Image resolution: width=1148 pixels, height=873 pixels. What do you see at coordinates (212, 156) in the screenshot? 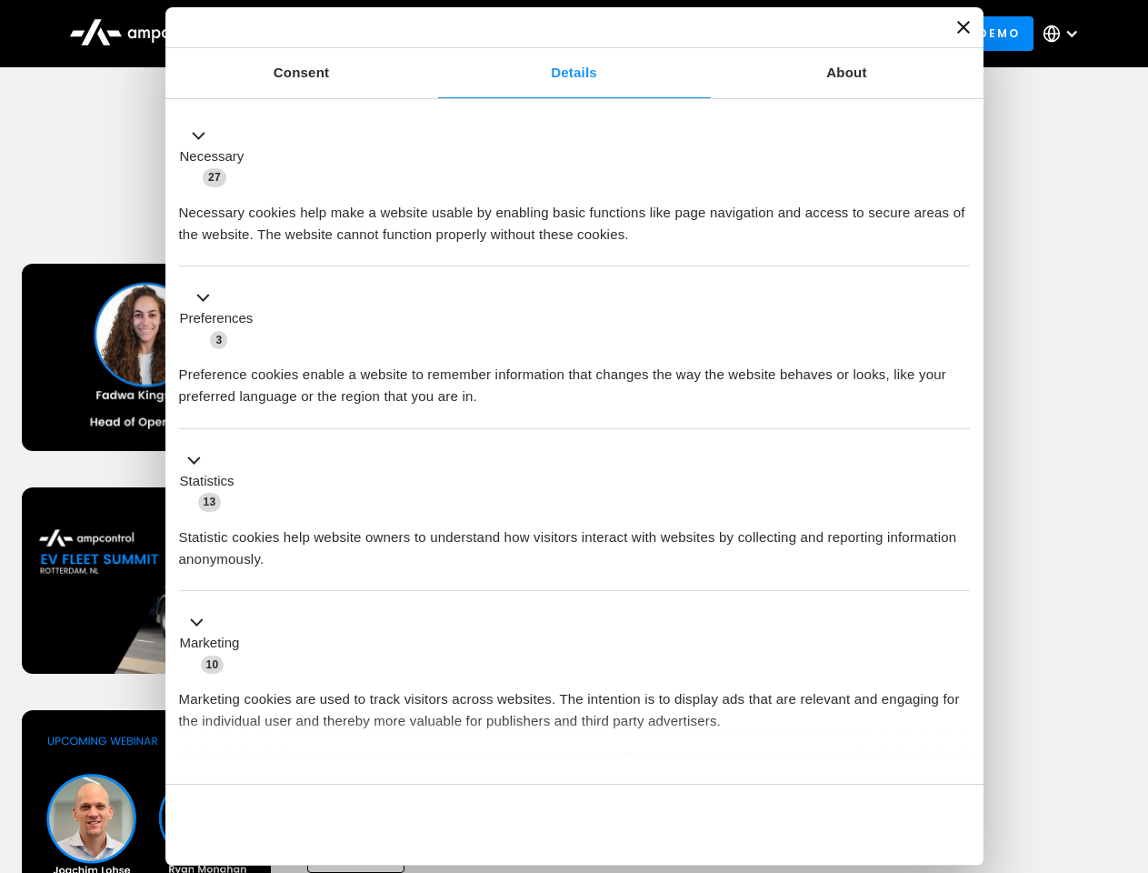
I see `label: Necessary` at bounding box center [212, 156].